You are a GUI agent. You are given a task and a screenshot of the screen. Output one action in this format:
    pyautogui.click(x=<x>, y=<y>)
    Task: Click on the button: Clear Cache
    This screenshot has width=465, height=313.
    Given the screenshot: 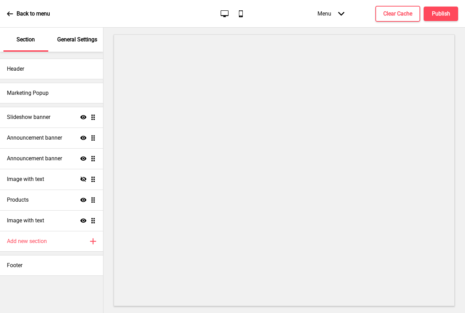 What is the action you would take?
    pyautogui.click(x=398, y=14)
    